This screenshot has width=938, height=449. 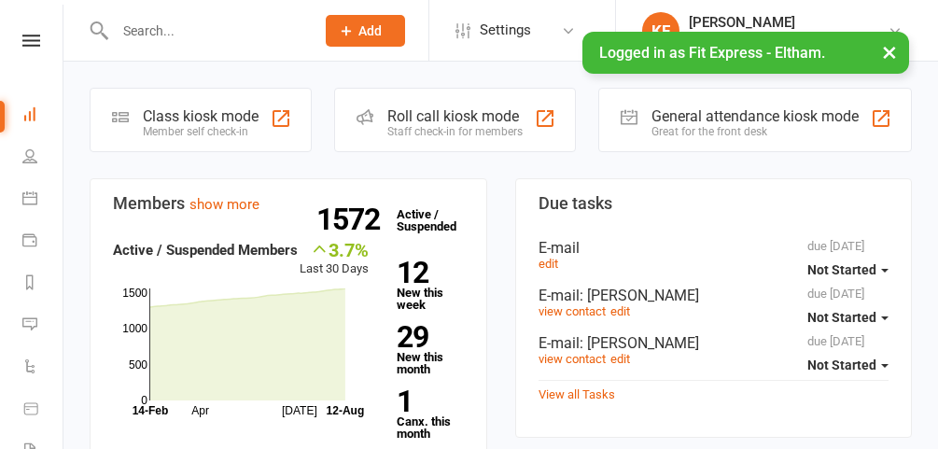 What do you see at coordinates (43, 410) in the screenshot?
I see `a: Product Sales` at bounding box center [43, 410].